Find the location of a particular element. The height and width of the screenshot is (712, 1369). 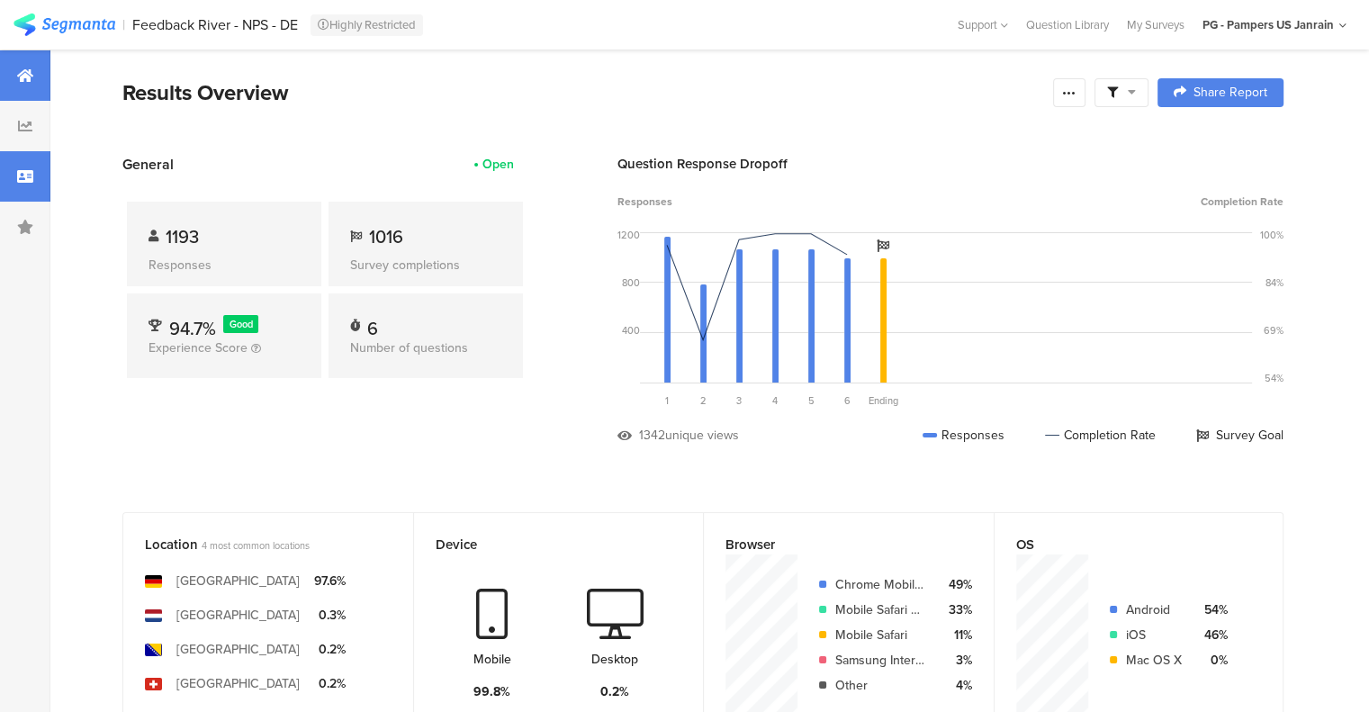

div: PG - Pampers US Janrain is located at coordinates (1268, 24).